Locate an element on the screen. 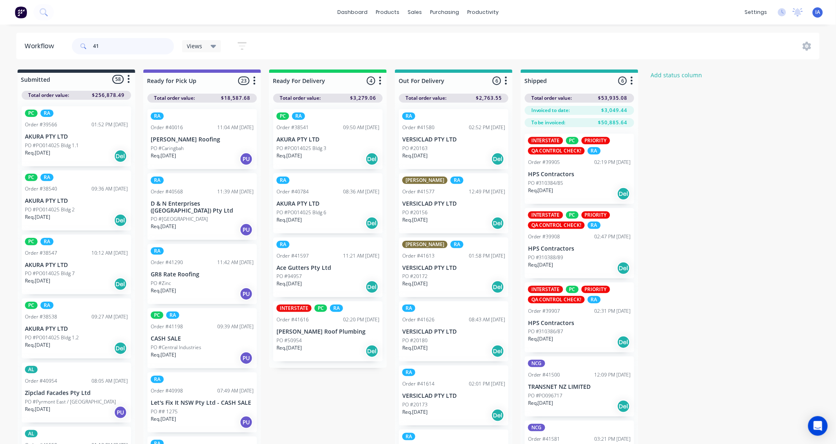 The height and width of the screenshot is (444, 836). img: Factory is located at coordinates (21, 12).